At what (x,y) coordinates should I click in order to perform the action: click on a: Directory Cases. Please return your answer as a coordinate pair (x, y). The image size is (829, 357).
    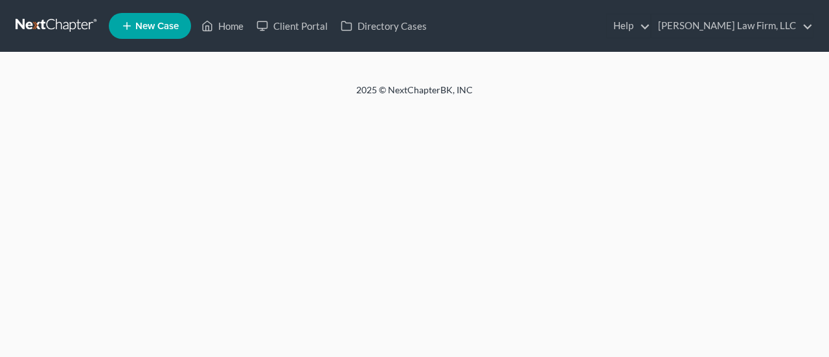
    Looking at the image, I should click on (384, 26).